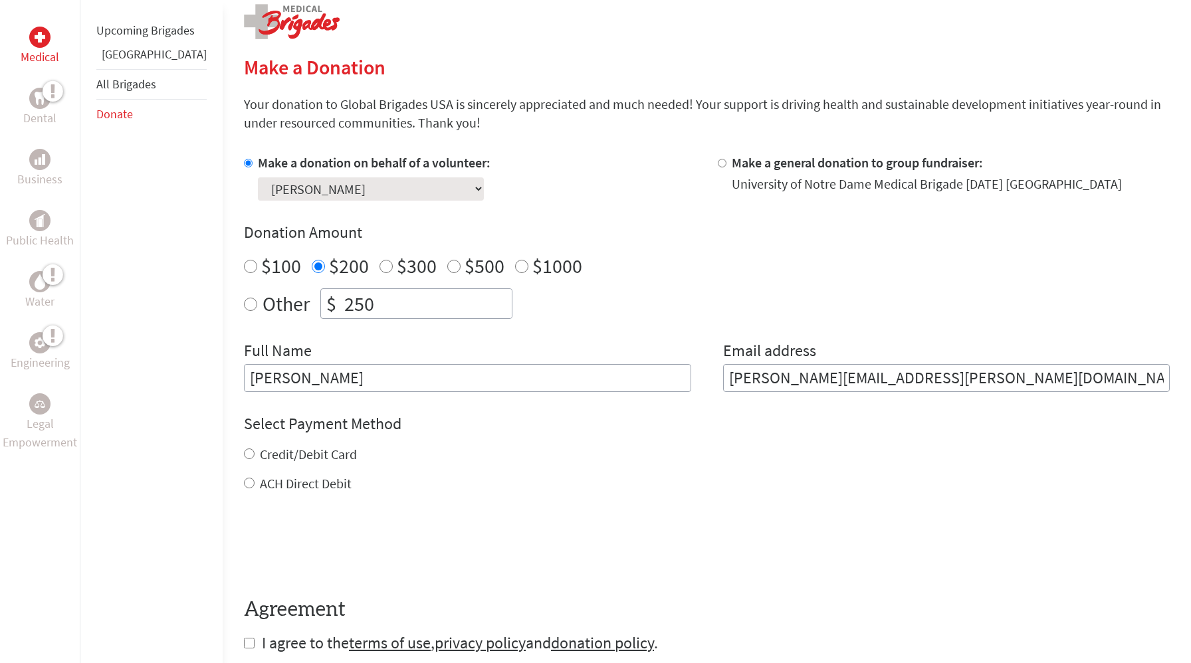 This screenshot has width=1191, height=663. Describe the element at coordinates (349, 266) in the screenshot. I see `label: $200` at that location.